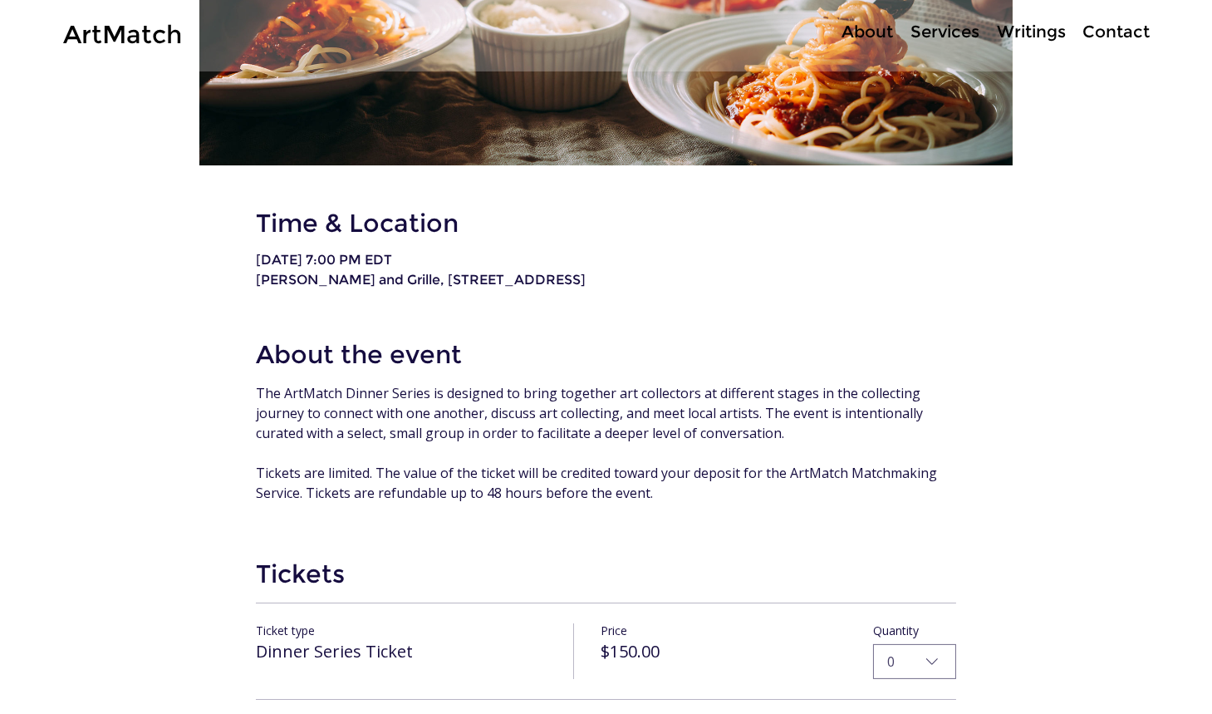  Describe the element at coordinates (606, 354) in the screenshot. I see `h2: About the event` at that location.